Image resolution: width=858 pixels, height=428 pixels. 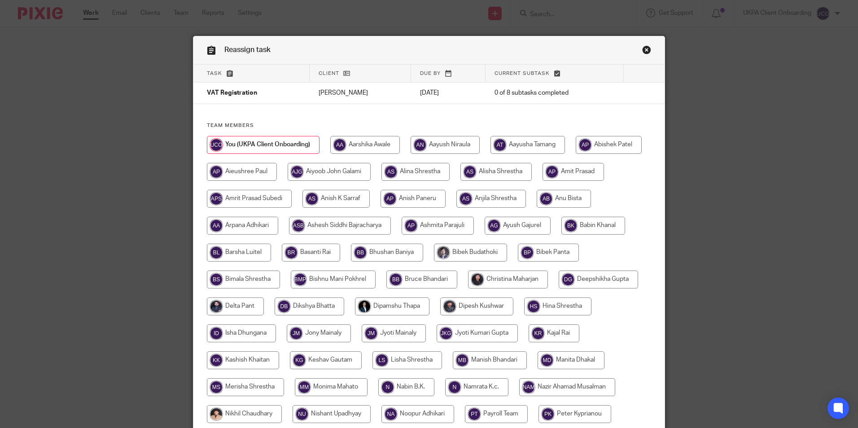 What do you see at coordinates (429, 126) in the screenshot?
I see `h4: Team members` at bounding box center [429, 126].